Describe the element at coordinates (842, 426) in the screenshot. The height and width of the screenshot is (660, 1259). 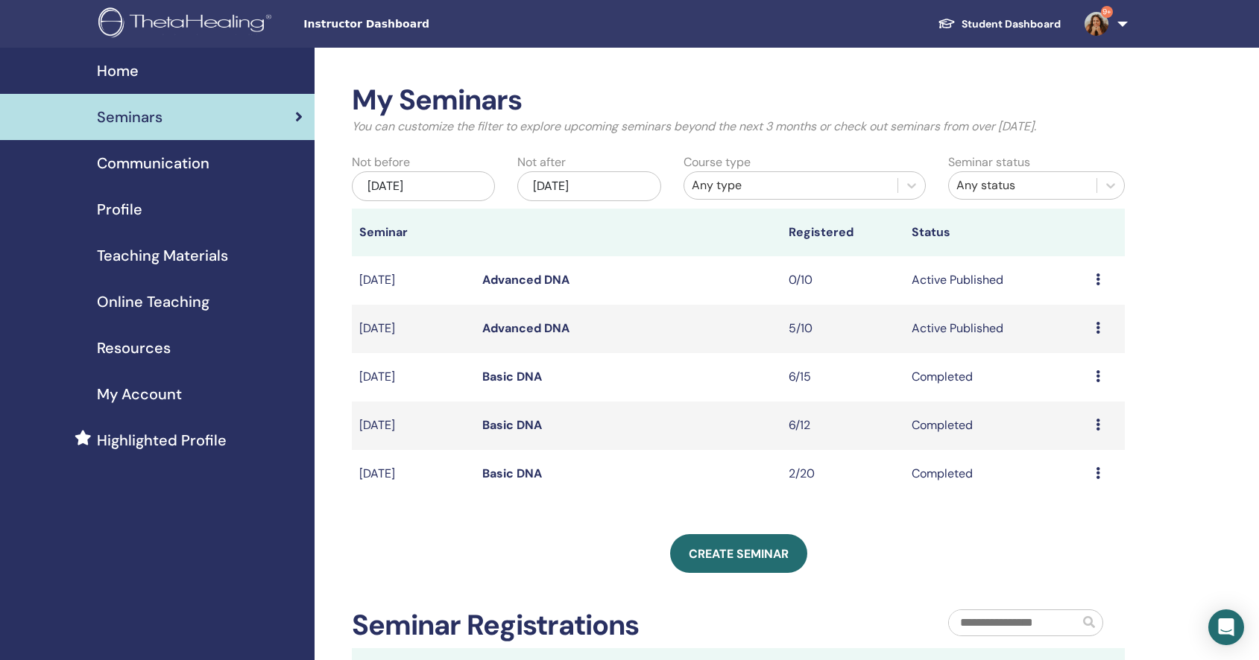
I see `td: 6/12` at that location.